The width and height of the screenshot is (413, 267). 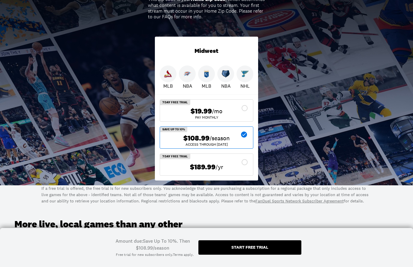 I want to click on span: /yr, so click(x=219, y=167).